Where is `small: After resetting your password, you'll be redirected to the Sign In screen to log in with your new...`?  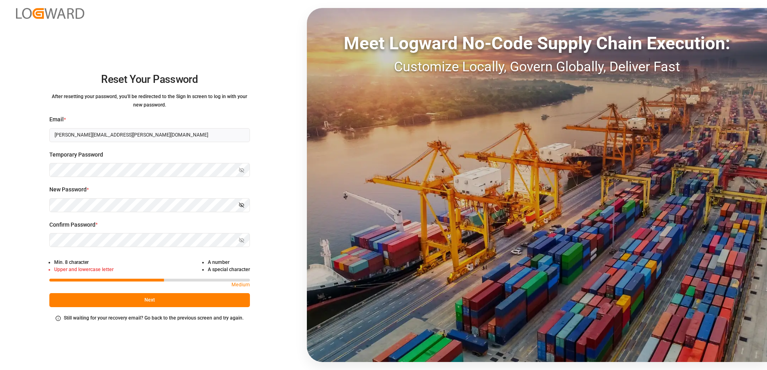 small: After resetting your password, you'll be redirected to the Sign In screen to log in with your new... is located at coordinates (149, 101).